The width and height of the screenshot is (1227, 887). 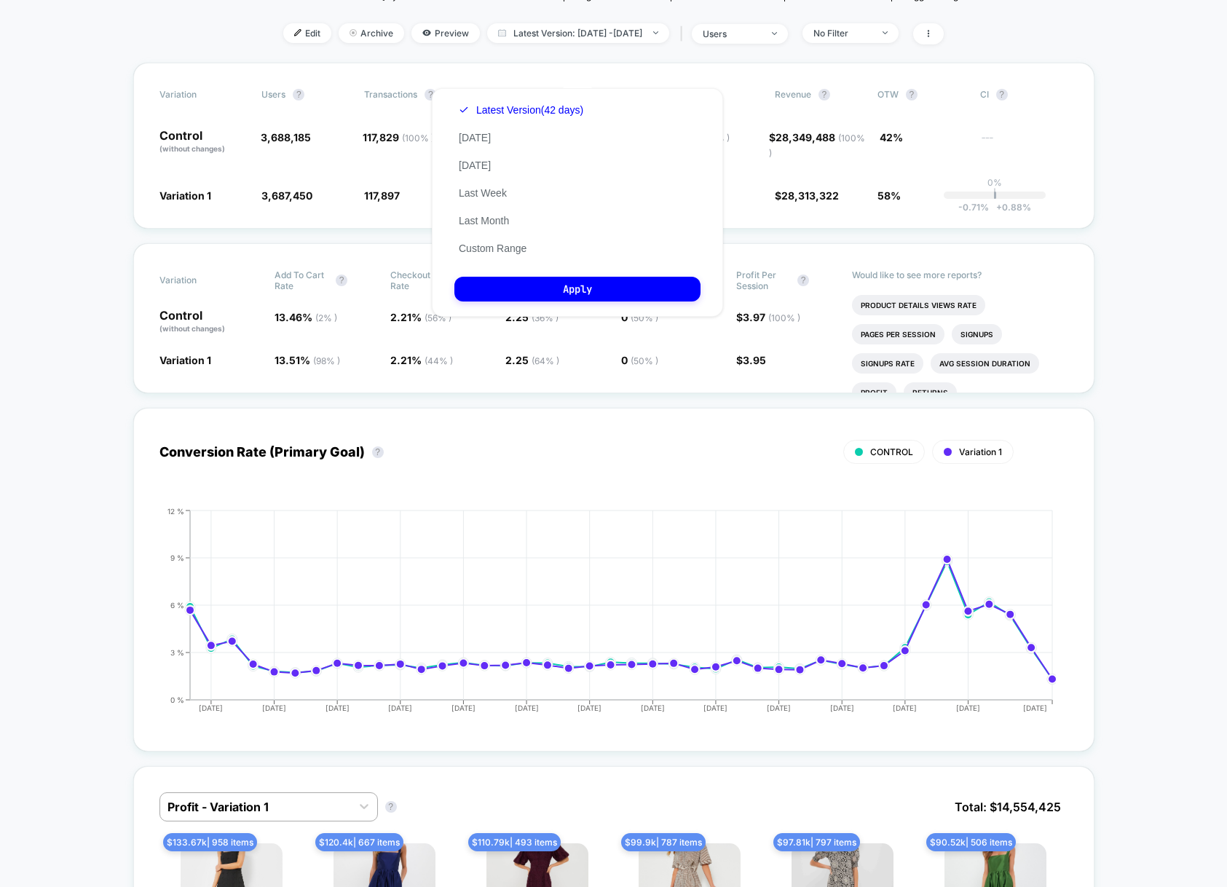 What do you see at coordinates (645, 361) in the screenshot?
I see `span: ( 50 % )` at bounding box center [645, 361].